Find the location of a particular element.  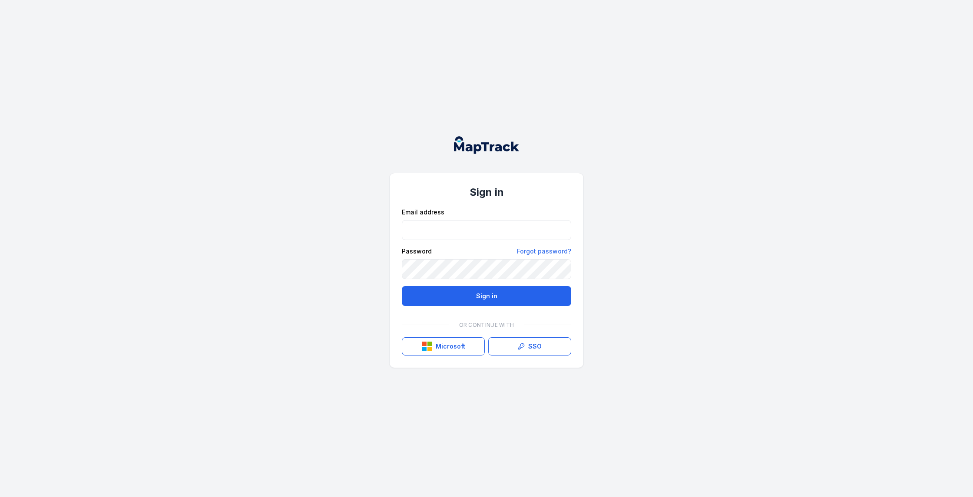

label: Password is located at coordinates (417, 252).